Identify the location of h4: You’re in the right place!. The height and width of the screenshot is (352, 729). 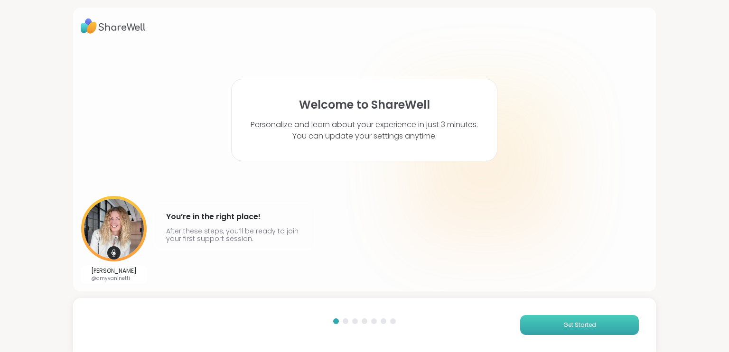
(234, 217).